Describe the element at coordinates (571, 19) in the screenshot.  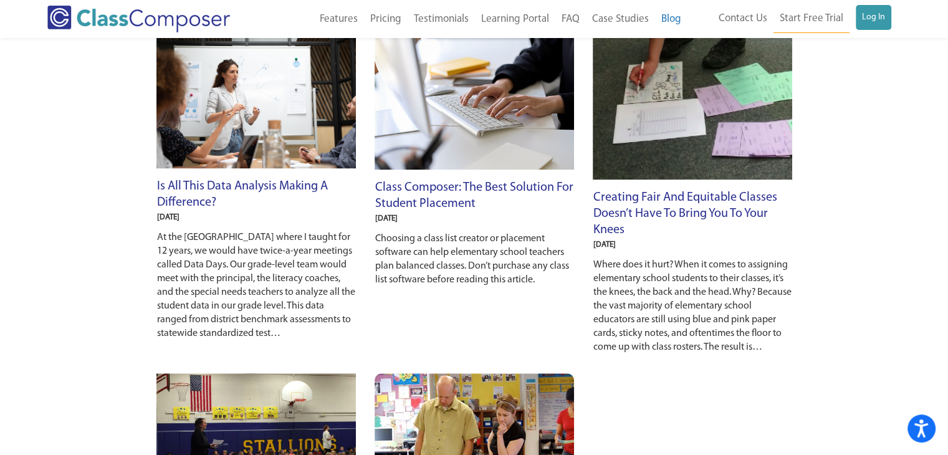
I see `a: FAQ` at that location.